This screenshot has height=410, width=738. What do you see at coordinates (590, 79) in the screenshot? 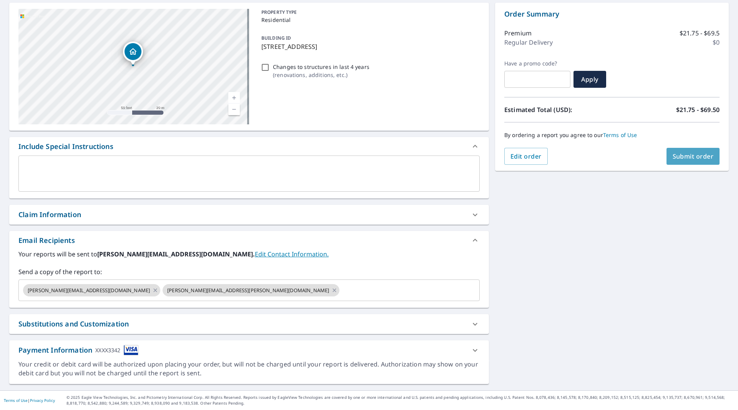
I see `span: Apply` at bounding box center [590, 79].